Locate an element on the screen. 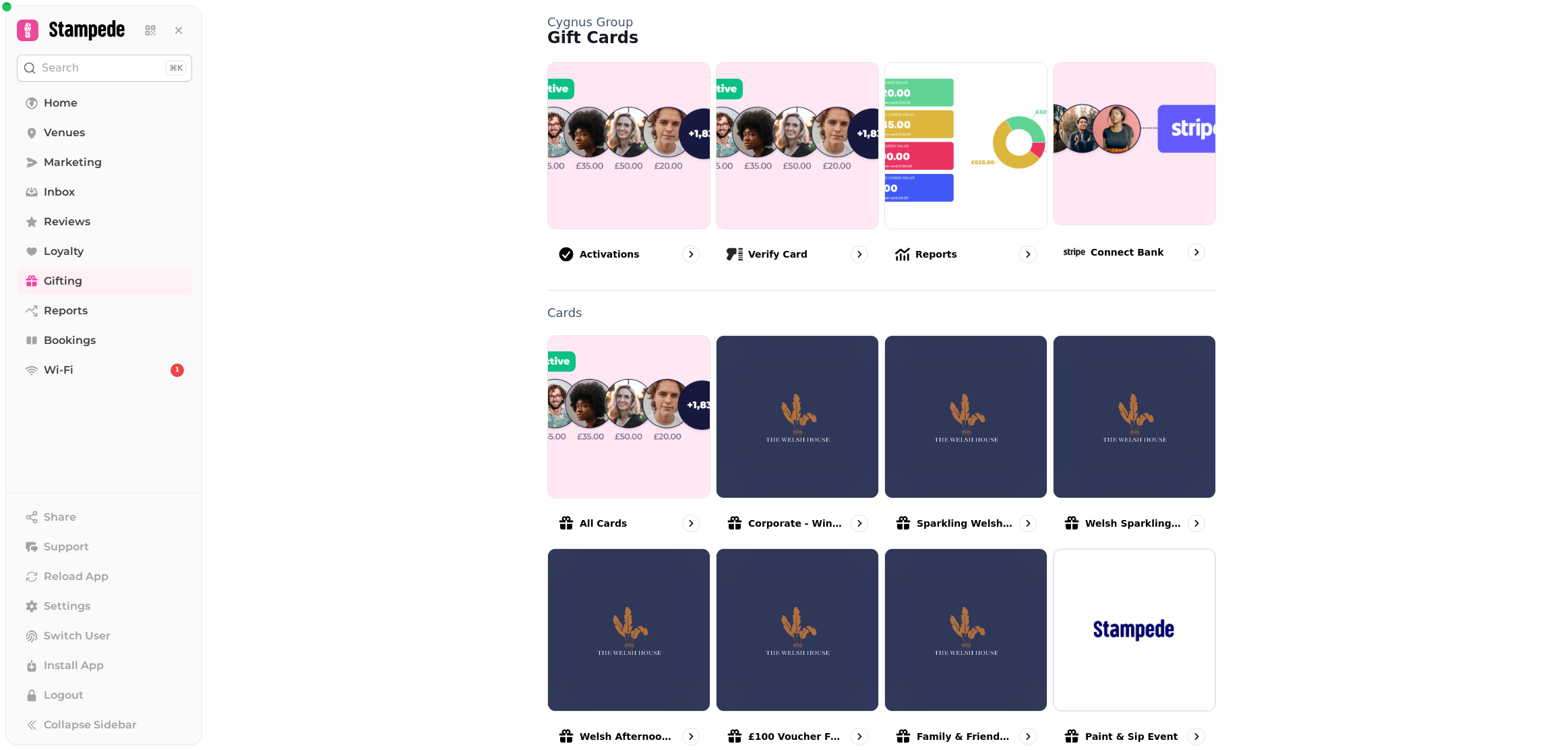 The image size is (1553, 750). span: Inbox is located at coordinates (59, 192).